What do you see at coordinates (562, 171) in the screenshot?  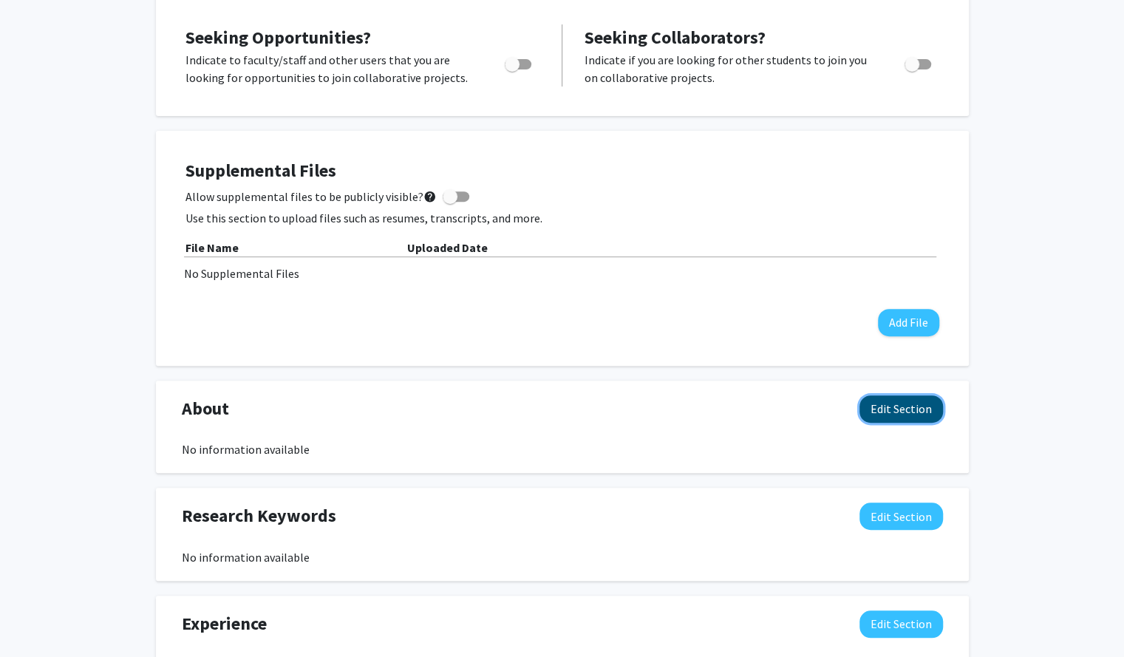 I see `h4: Supplemental Files` at bounding box center [562, 171].